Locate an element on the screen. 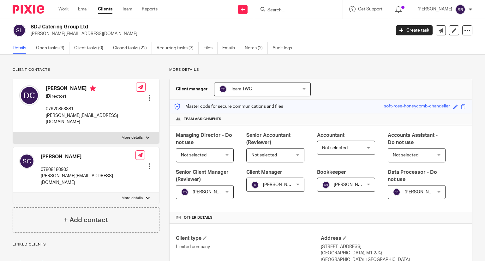  span: Data Processor - Do not use is located at coordinates (412, 175).